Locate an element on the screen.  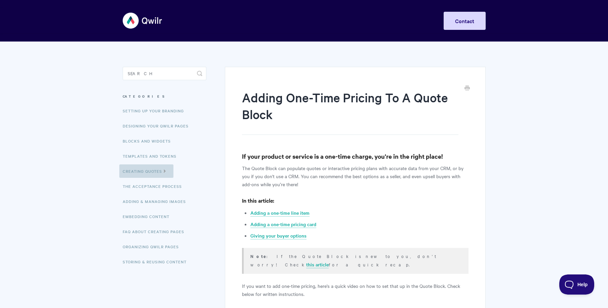
a: Adding & Managing Images is located at coordinates (157, 202).